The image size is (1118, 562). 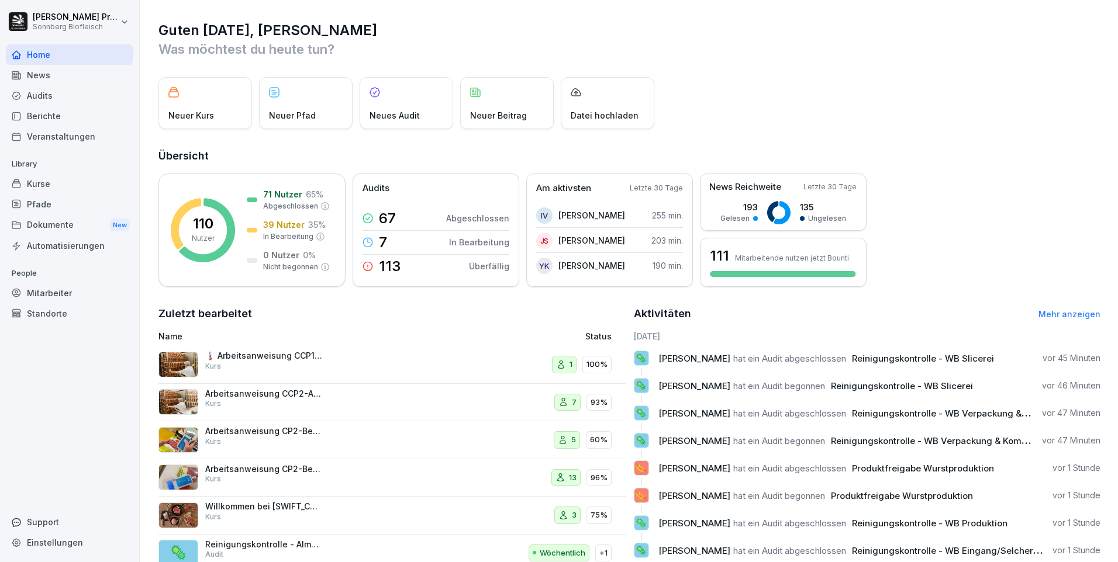 I want to click on a: Pfade, so click(x=70, y=204).